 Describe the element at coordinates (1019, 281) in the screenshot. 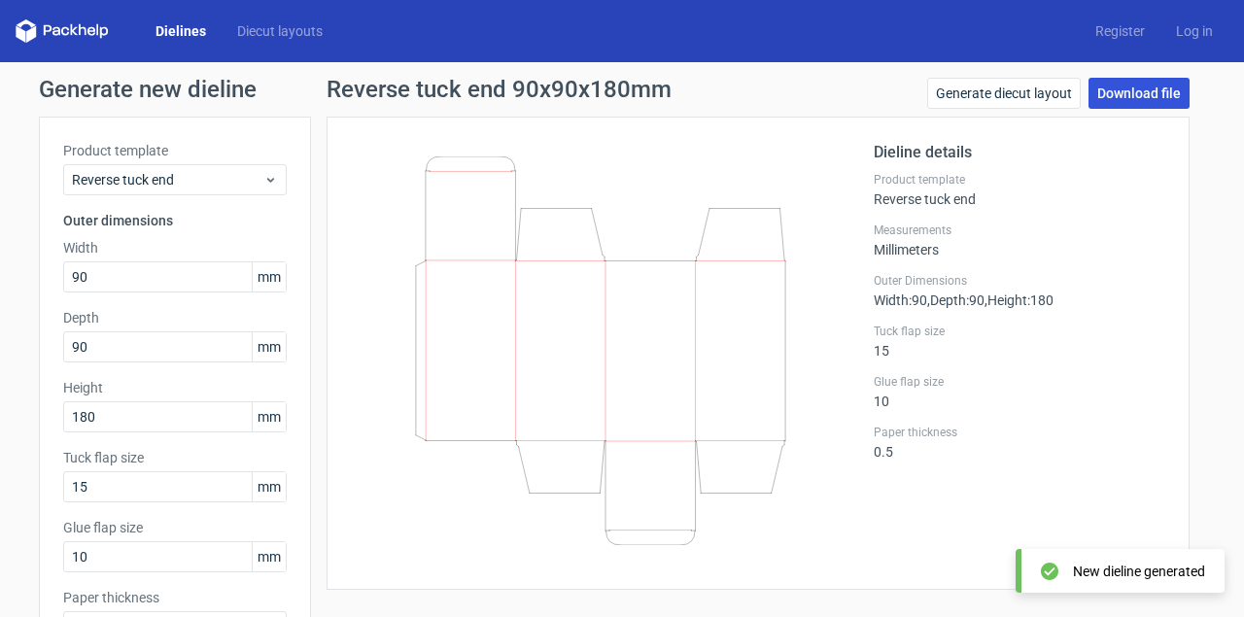

I see `label: Outer Dimensions` at that location.